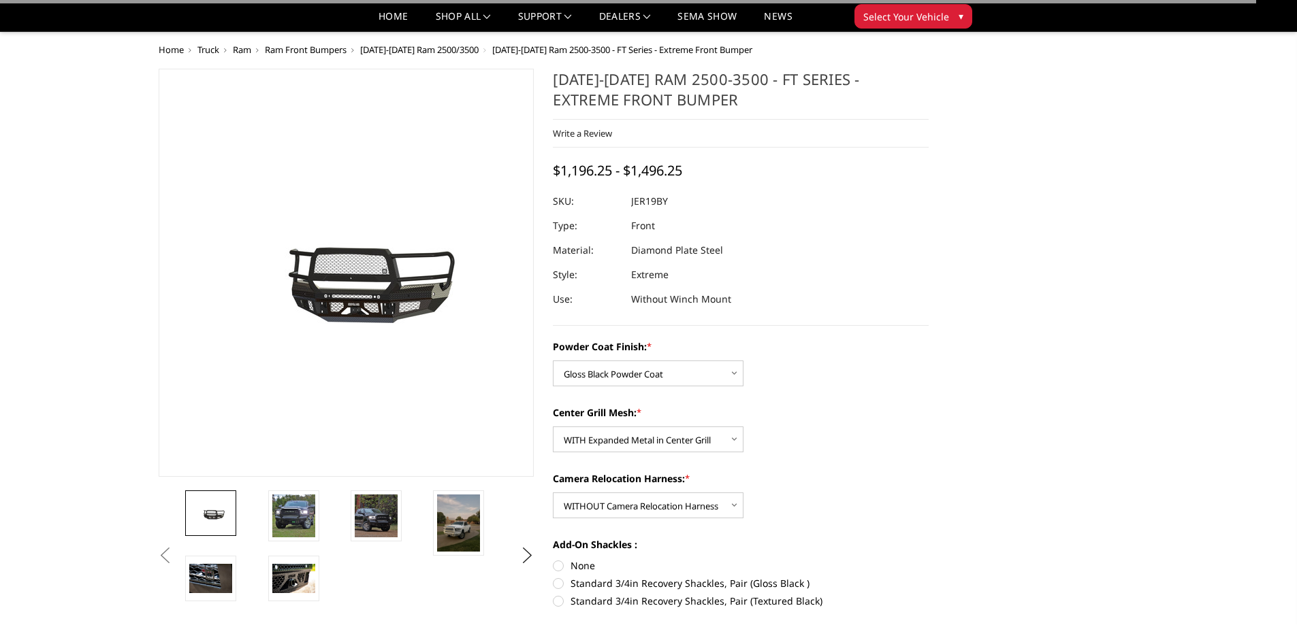 The height and width of the screenshot is (625, 1297). Describe the element at coordinates (587, 275) in the screenshot. I see `dt: Style:` at that location.